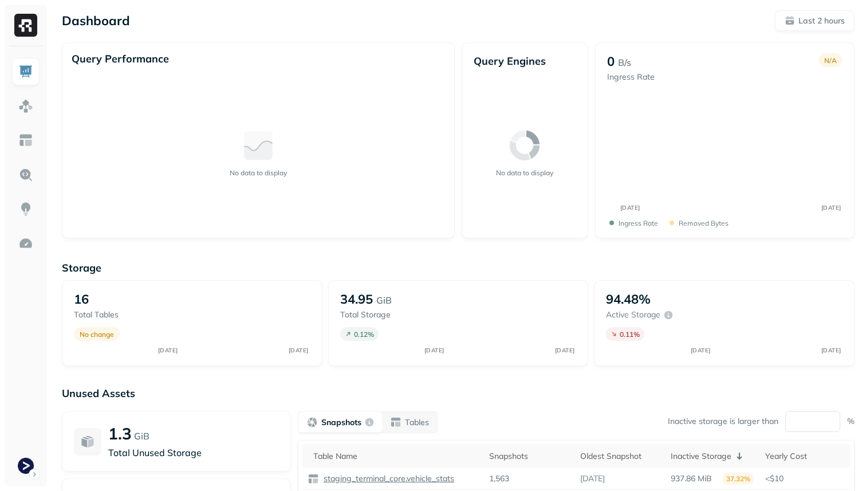 This screenshot has height=491, width=866. What do you see at coordinates (821, 21) in the screenshot?
I see `p: Last 2 hours` at bounding box center [821, 21].